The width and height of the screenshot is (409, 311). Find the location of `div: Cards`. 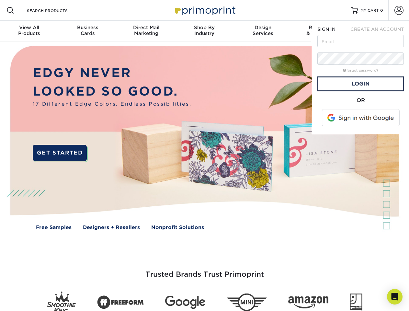

div: Cards is located at coordinates (87, 30).